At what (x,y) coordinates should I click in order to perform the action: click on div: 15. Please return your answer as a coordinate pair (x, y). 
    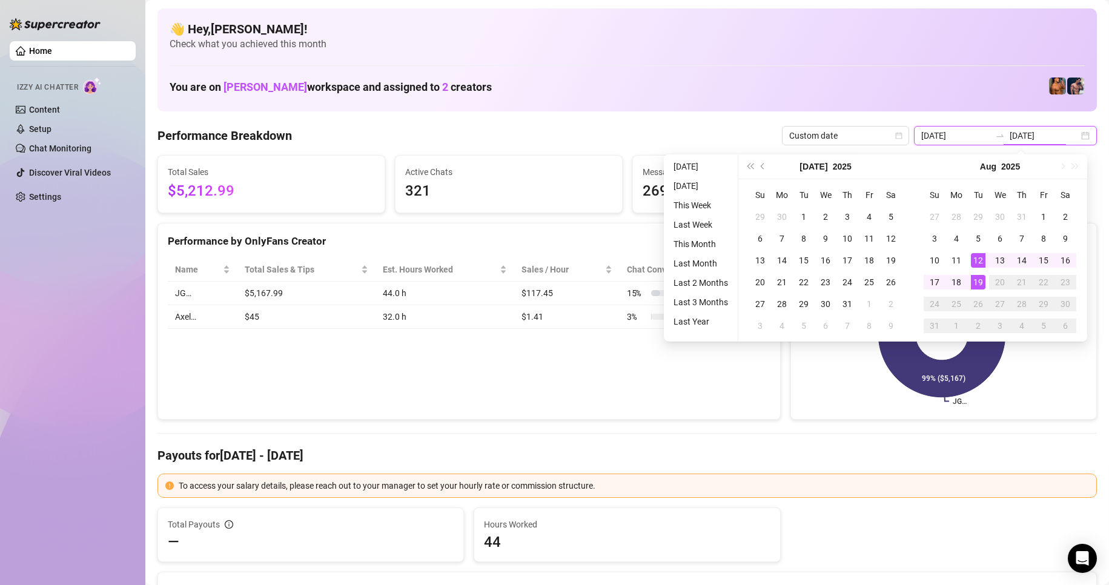
    Looking at the image, I should click on (804, 260).